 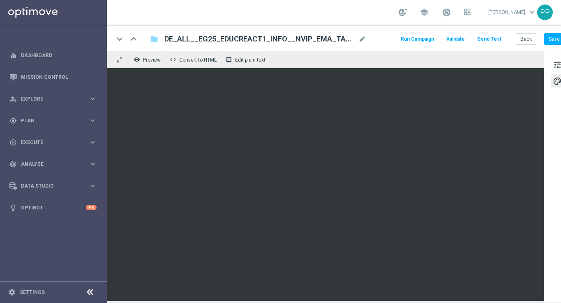 What do you see at coordinates (417, 39) in the screenshot?
I see `button: Run Campaign` at bounding box center [417, 39].